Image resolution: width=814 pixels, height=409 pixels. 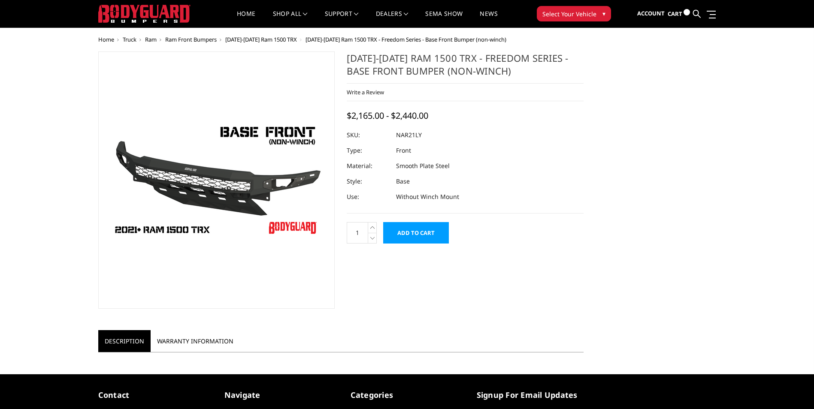 What do you see at coordinates (151, 39) in the screenshot?
I see `a: Ram` at bounding box center [151, 39].